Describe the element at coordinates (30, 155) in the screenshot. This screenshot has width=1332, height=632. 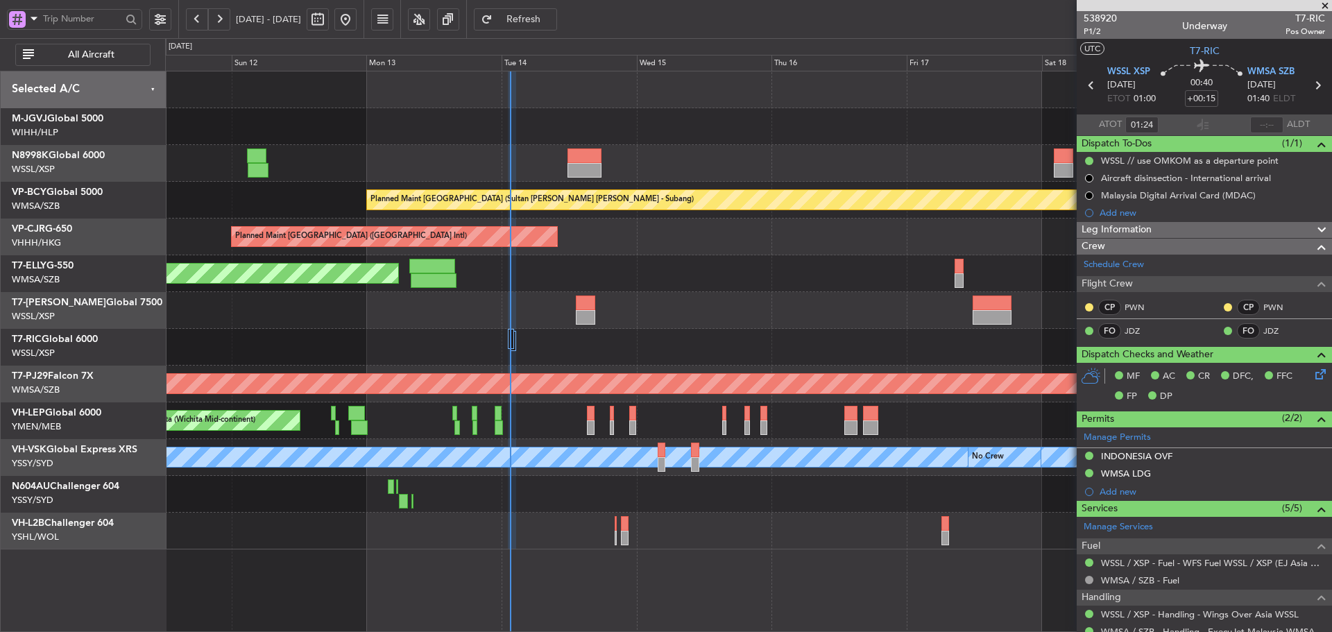
I see `span: N8998K` at that location.